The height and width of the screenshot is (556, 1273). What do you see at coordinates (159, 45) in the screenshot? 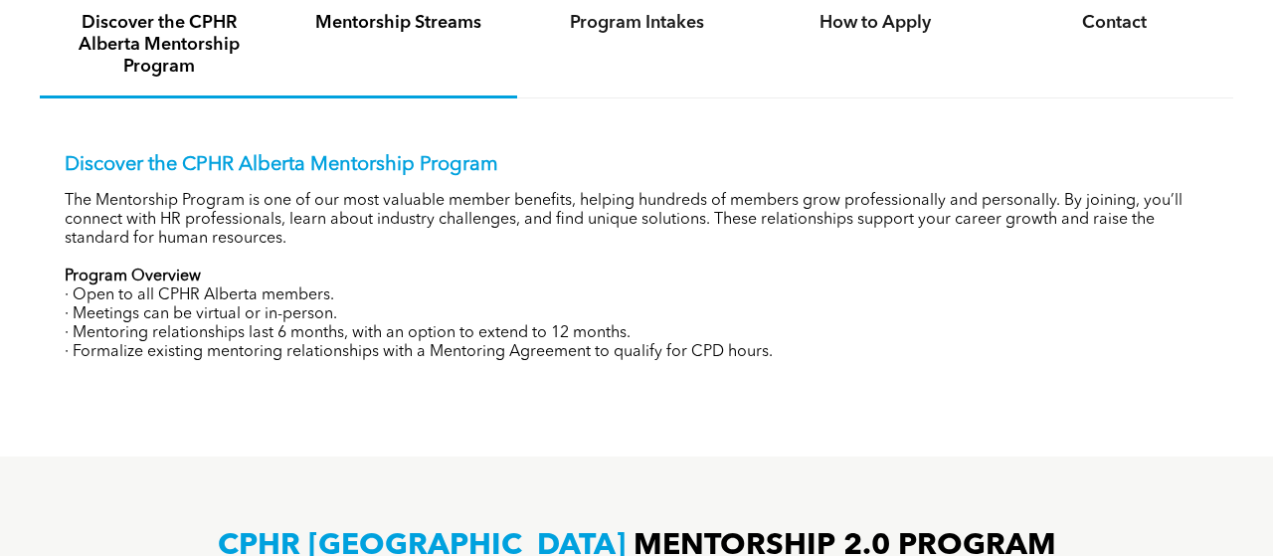
I see `h4: Discover the CPHR Alberta Mentorship Program` at bounding box center [159, 45].